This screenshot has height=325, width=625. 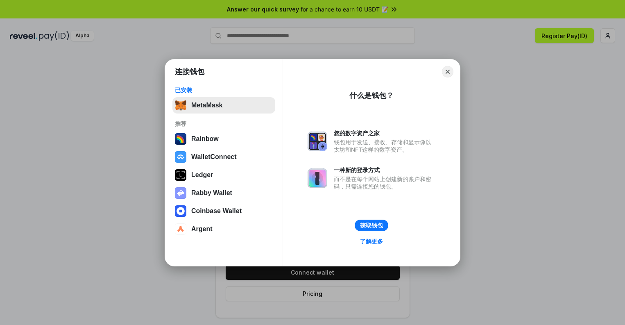 What do you see at coordinates (224, 157) in the screenshot?
I see `button: WalletConnect` at bounding box center [224, 157].